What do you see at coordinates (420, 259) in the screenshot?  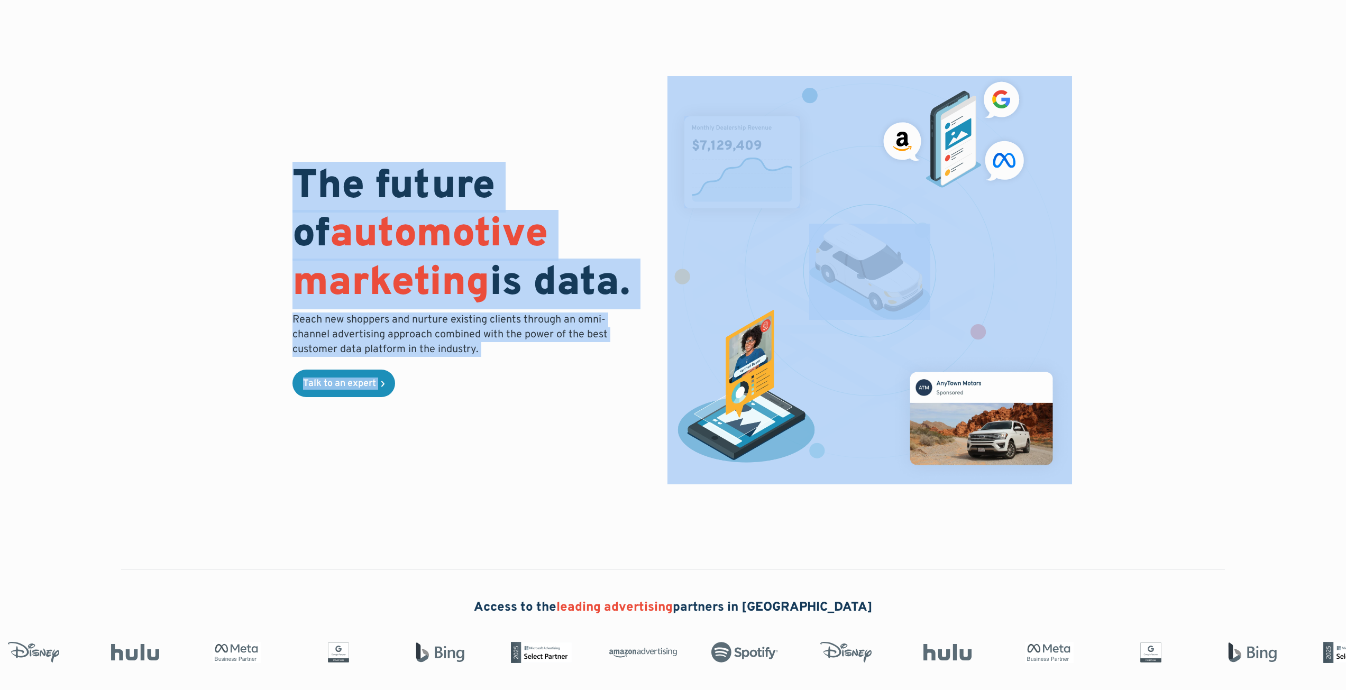 I see `span: automotive marketing` at bounding box center [420, 259].